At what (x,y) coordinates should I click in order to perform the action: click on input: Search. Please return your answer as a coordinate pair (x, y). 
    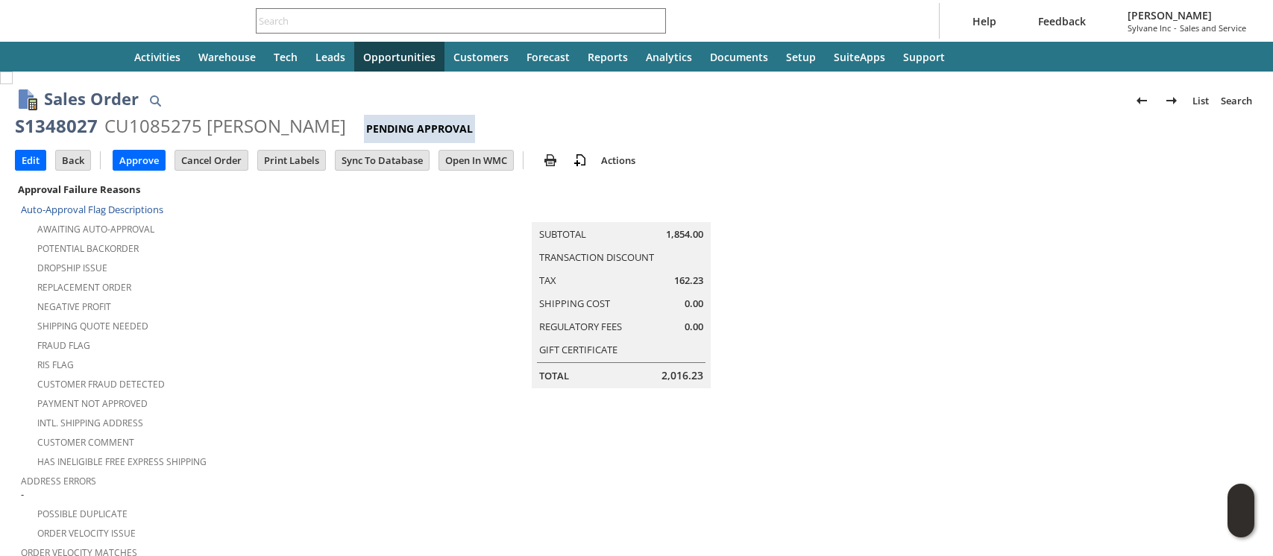
    Looking at the image, I should click on (451, 21).